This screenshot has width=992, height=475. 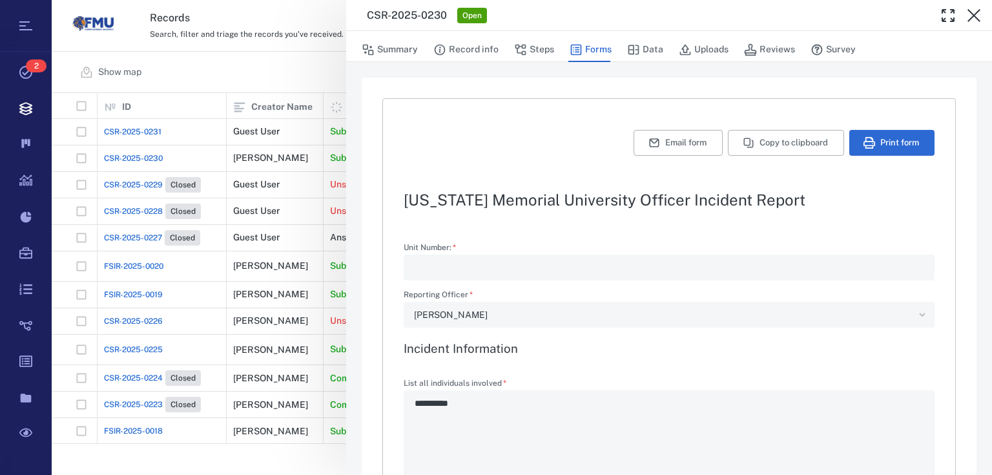 What do you see at coordinates (534, 50) in the screenshot?
I see `button: Steps` at bounding box center [534, 50].